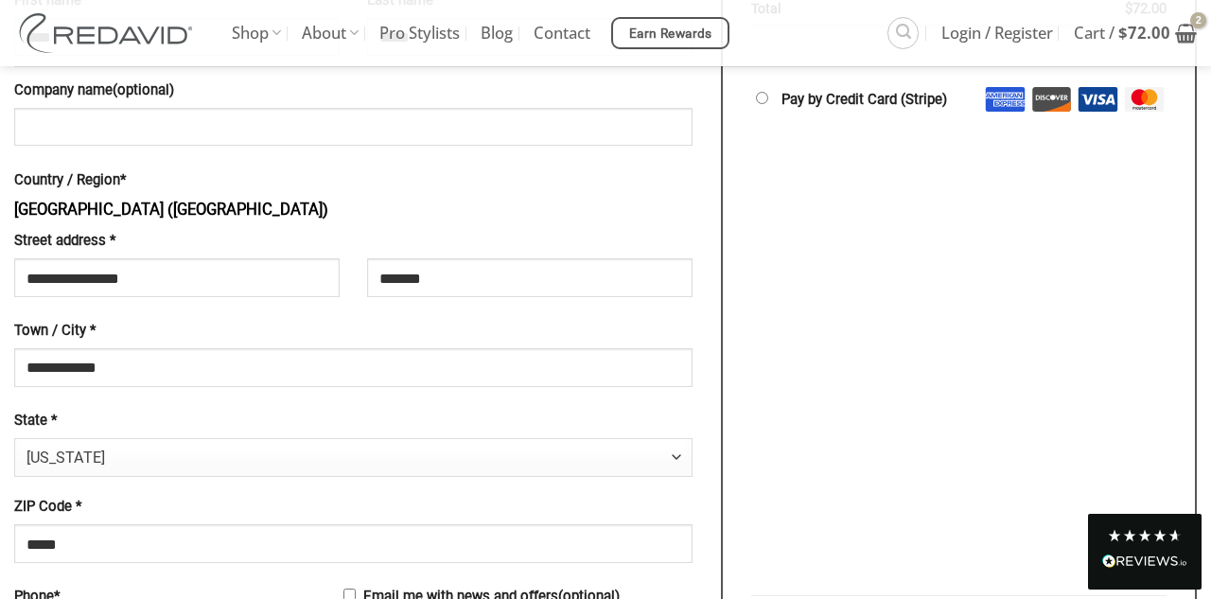 The image size is (1211, 599). Describe the element at coordinates (353, 457) in the screenshot. I see `span: State` at that location.